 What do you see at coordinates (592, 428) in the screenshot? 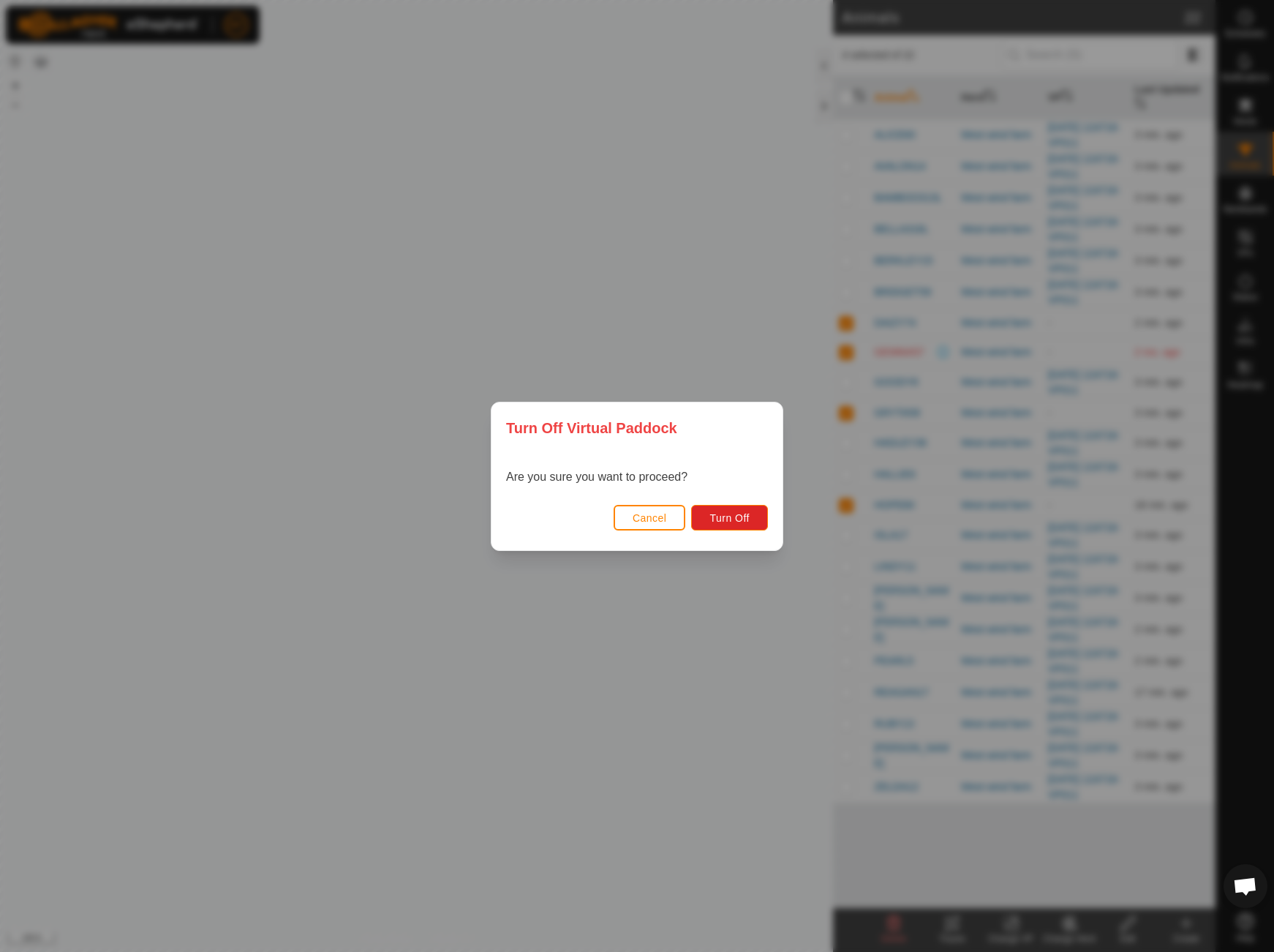
I see `span: Turn Off Virtual Paddock` at bounding box center [592, 428].